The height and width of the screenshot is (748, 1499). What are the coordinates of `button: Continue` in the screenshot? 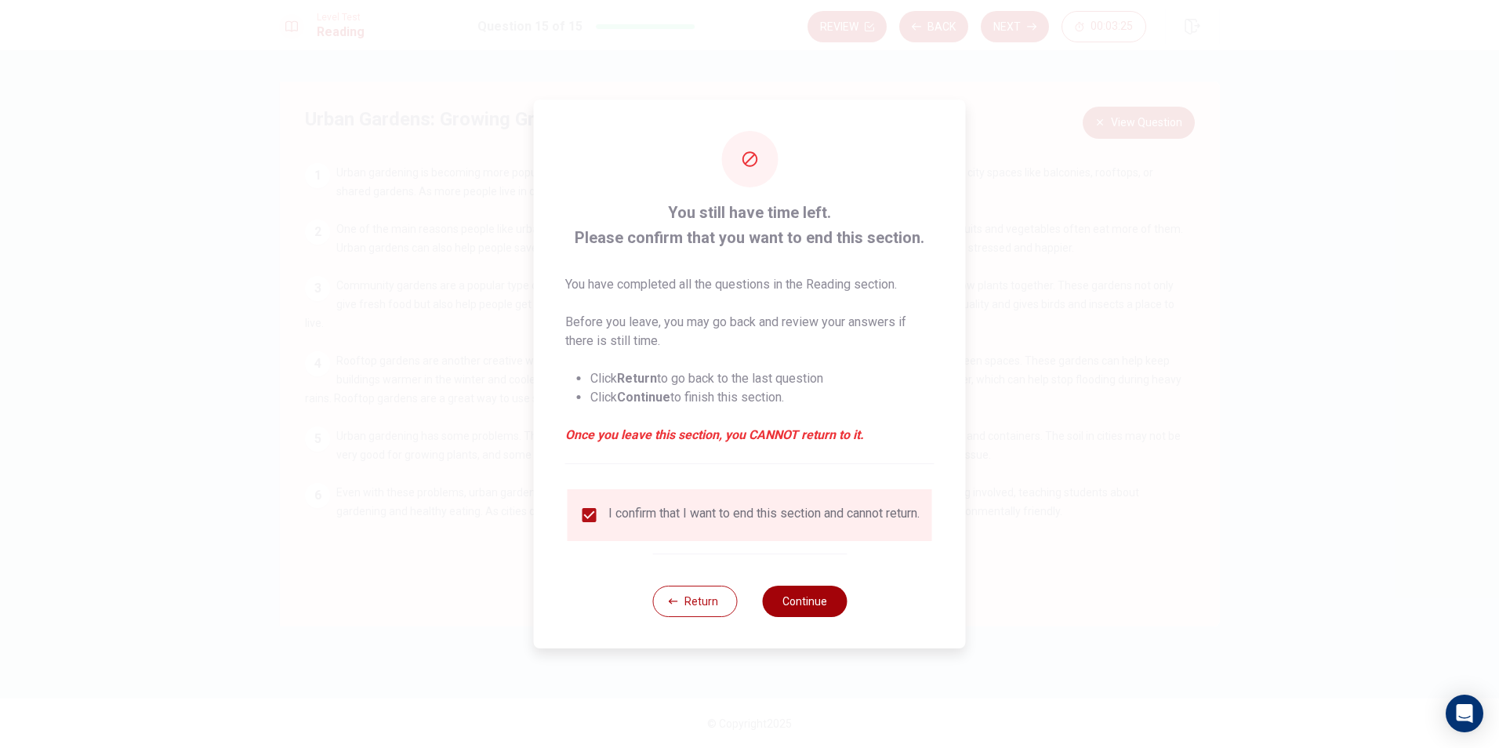 It's located at (804, 601).